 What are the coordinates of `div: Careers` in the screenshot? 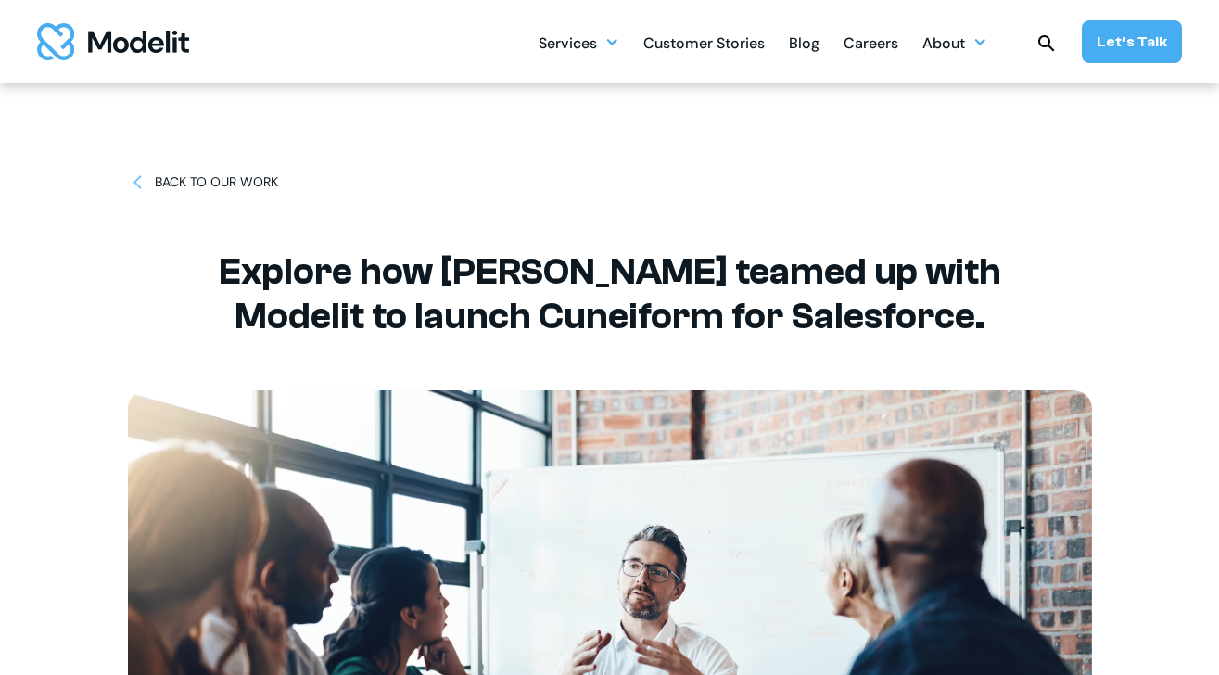 It's located at (870, 44).